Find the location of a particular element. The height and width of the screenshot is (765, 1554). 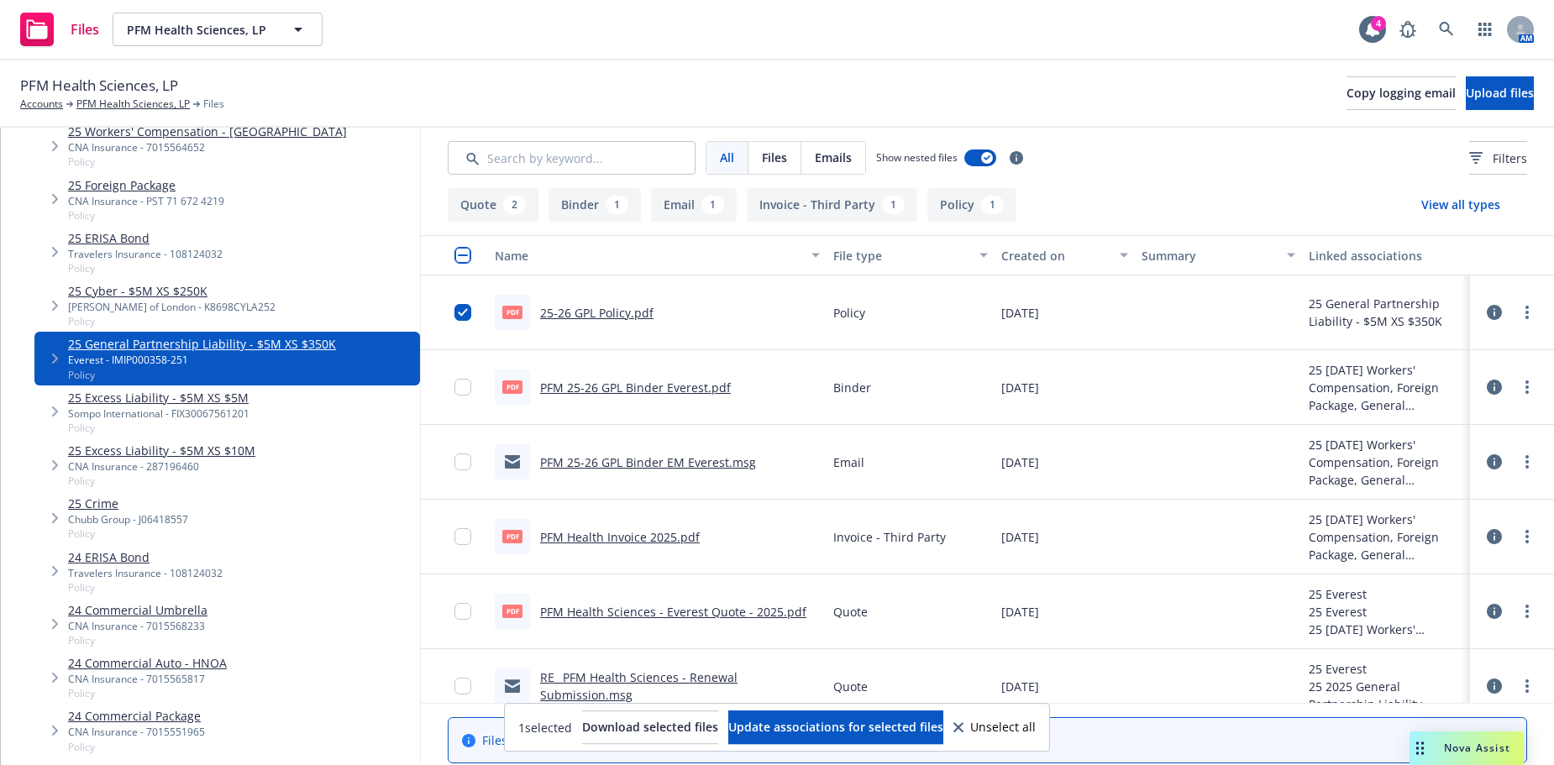

button: Nova Assist is located at coordinates (1467, 748).